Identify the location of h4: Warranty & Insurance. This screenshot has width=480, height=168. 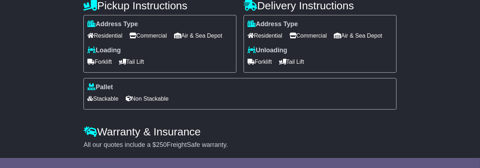
(240, 132).